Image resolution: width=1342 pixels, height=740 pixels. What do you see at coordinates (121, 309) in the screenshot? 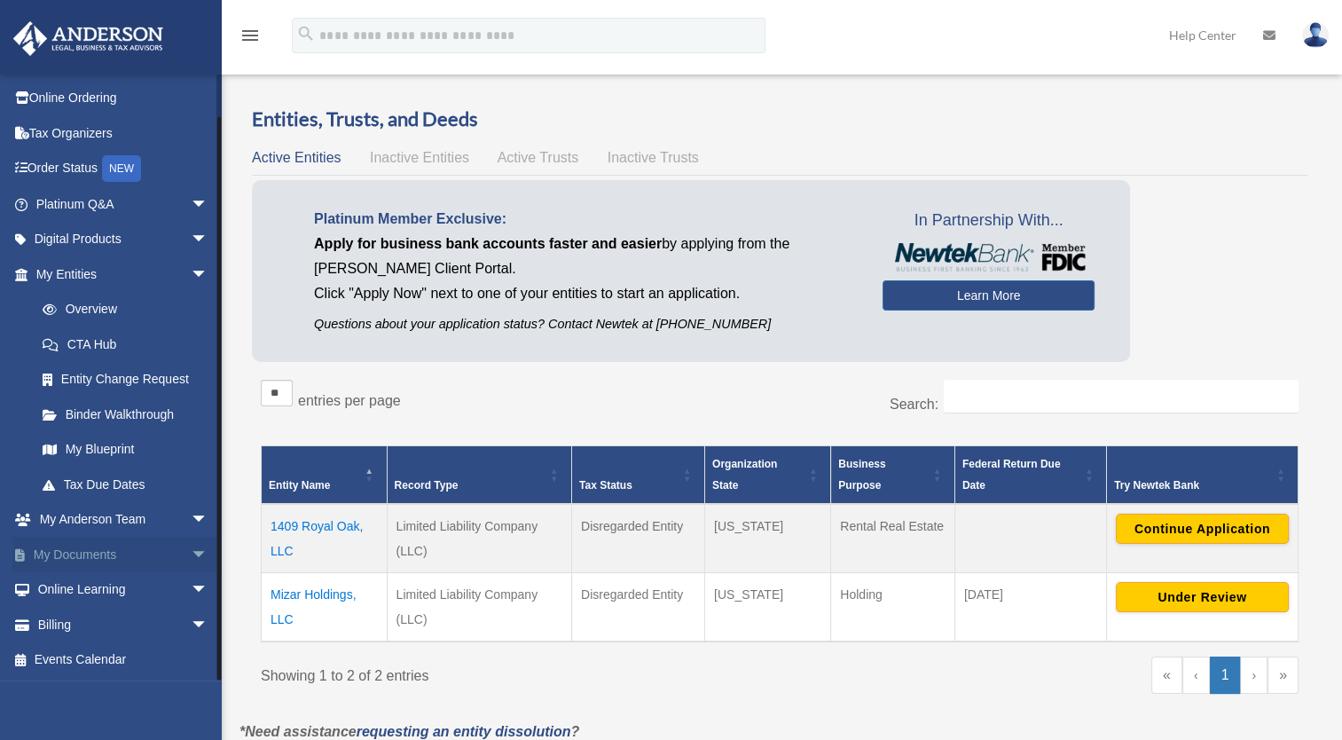
I see `a: Overview` at bounding box center [121, 309].